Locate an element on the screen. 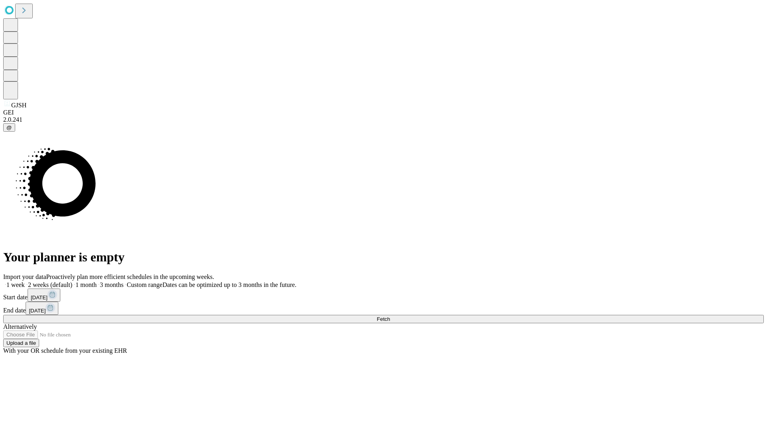  div: Start date is located at coordinates (383, 295).